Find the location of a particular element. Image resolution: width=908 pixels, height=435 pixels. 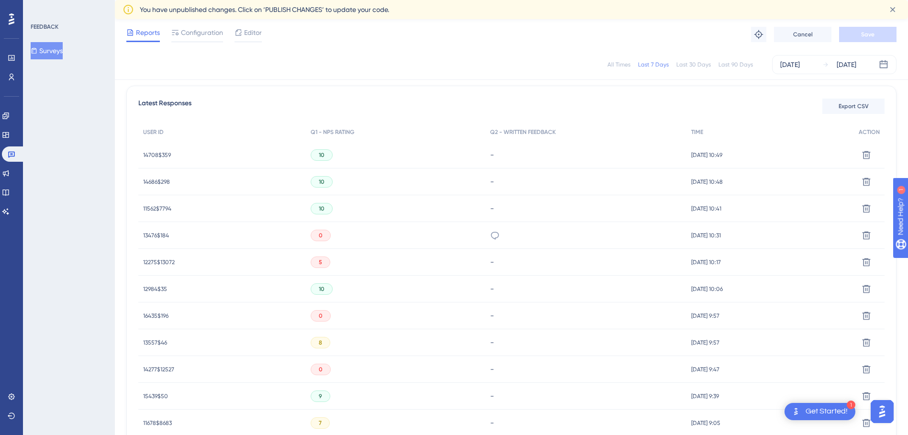

span: Reports is located at coordinates (148, 33).